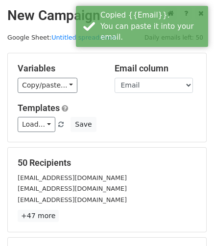  I want to click on a: +47 more, so click(38, 216).